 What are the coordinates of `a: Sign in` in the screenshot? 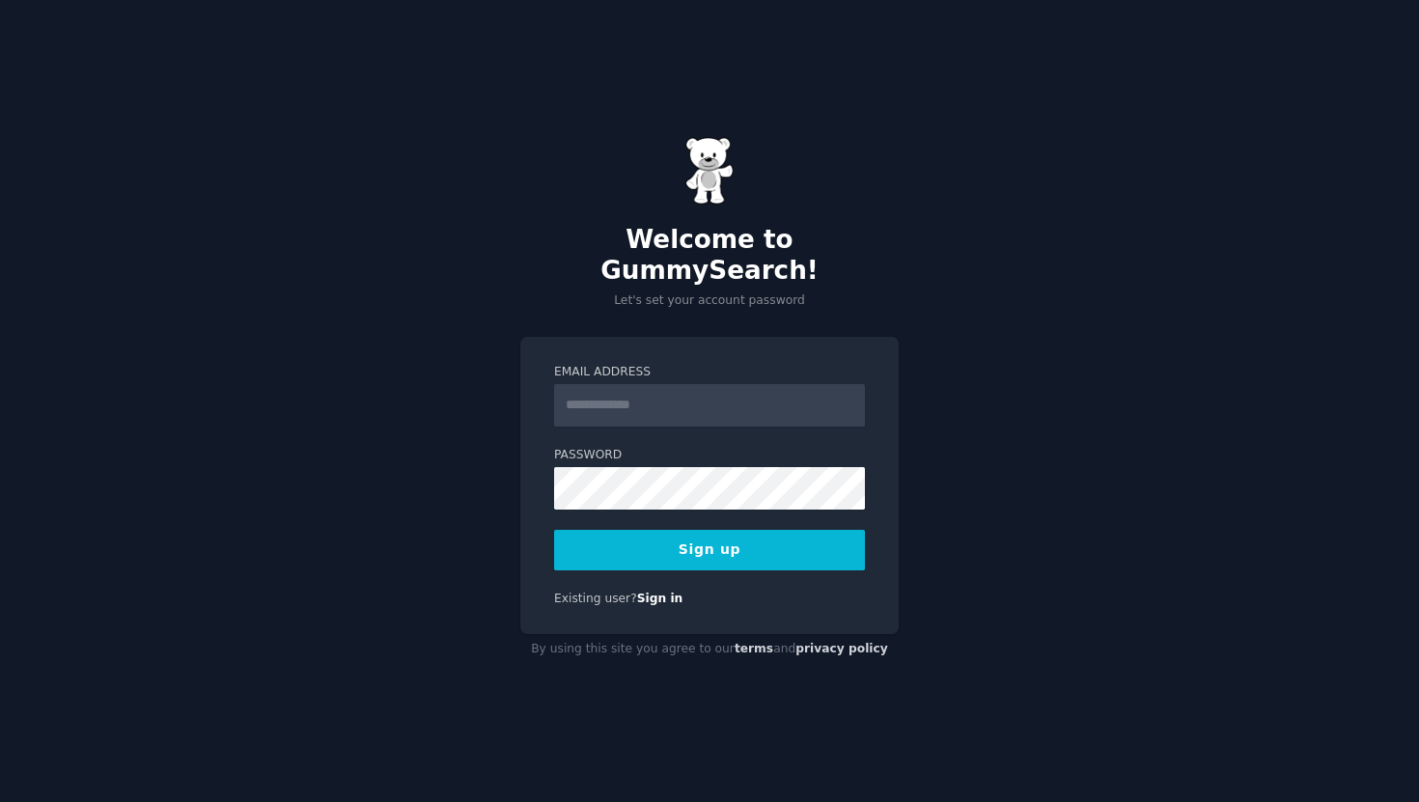 It's located at (660, 599).